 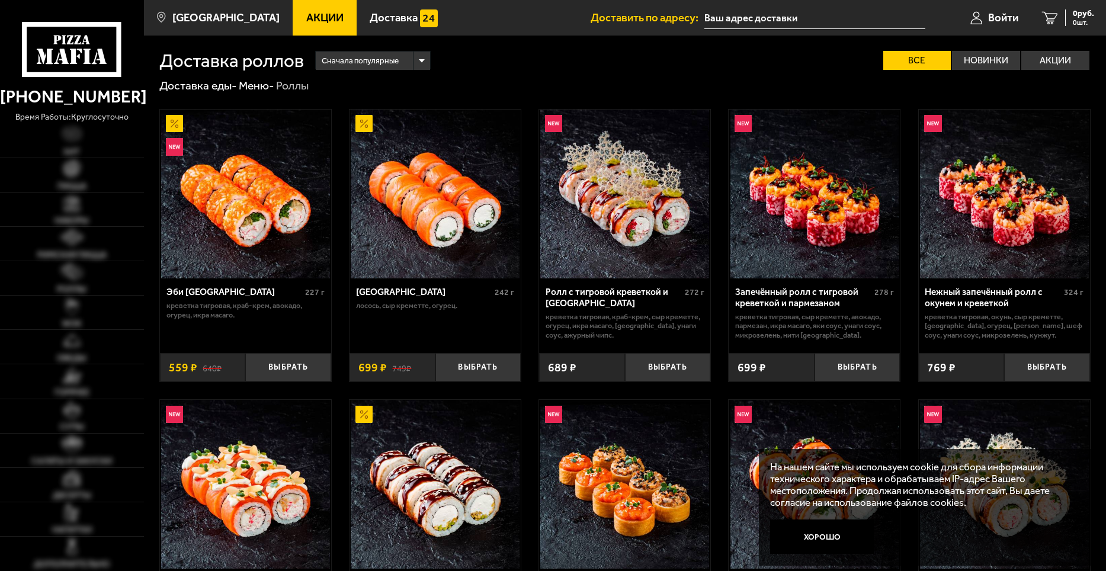 What do you see at coordinates (257, 85) in the screenshot?
I see `a: Меню-` at bounding box center [257, 85].